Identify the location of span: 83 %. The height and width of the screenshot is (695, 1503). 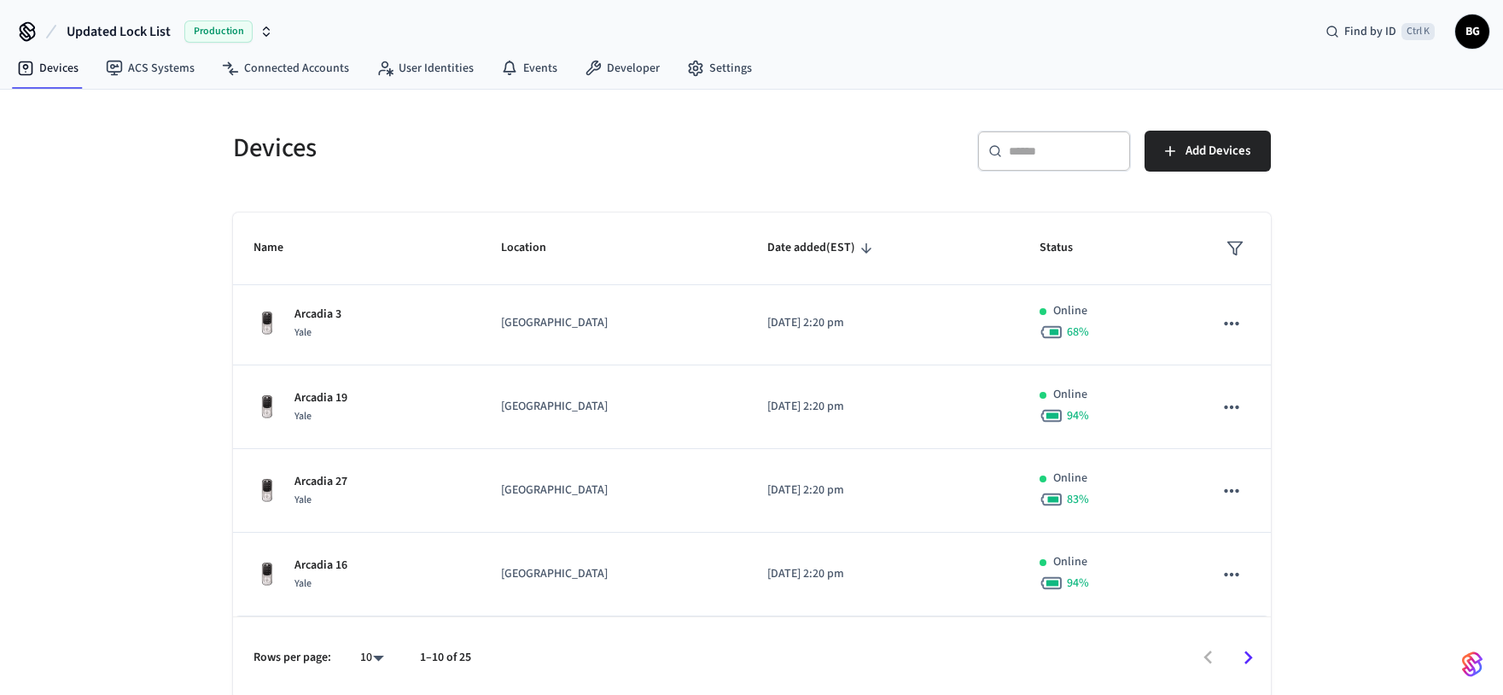
(1078, 499).